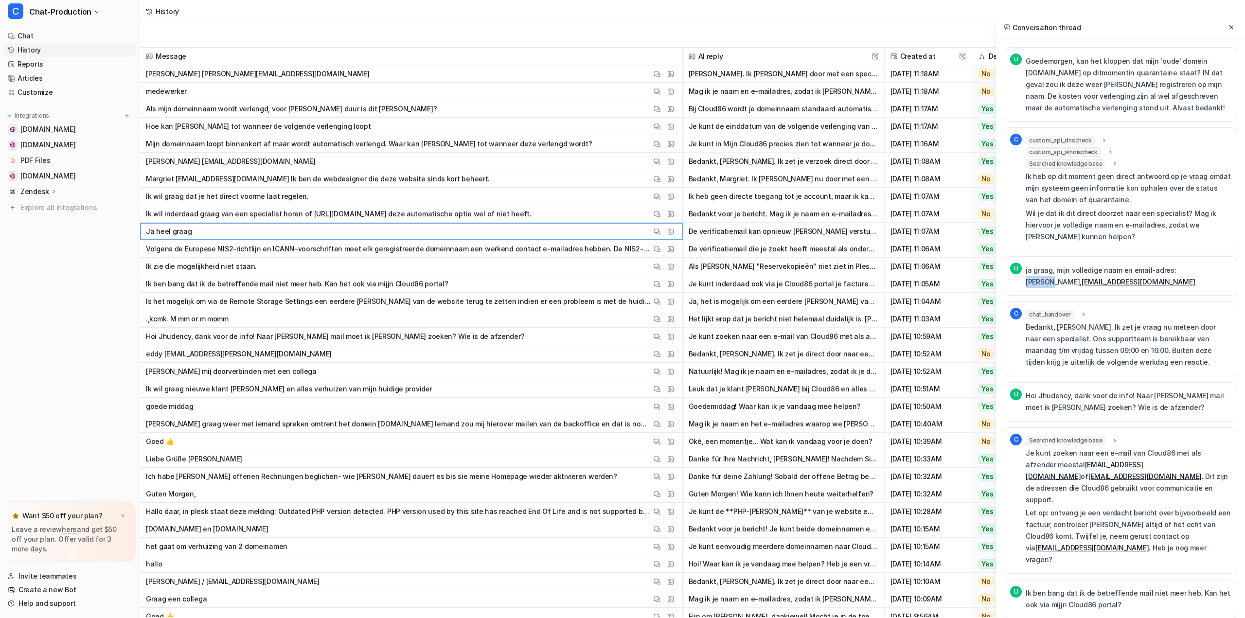  Describe the element at coordinates (70, 576) in the screenshot. I see `a: Invite teammates` at that location.